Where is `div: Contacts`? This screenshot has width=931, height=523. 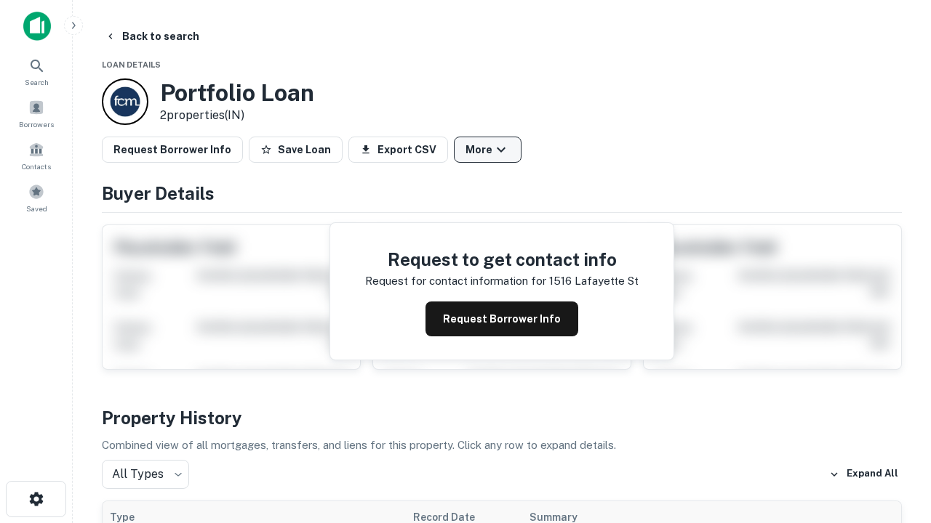
div: Contacts is located at coordinates (36, 156).